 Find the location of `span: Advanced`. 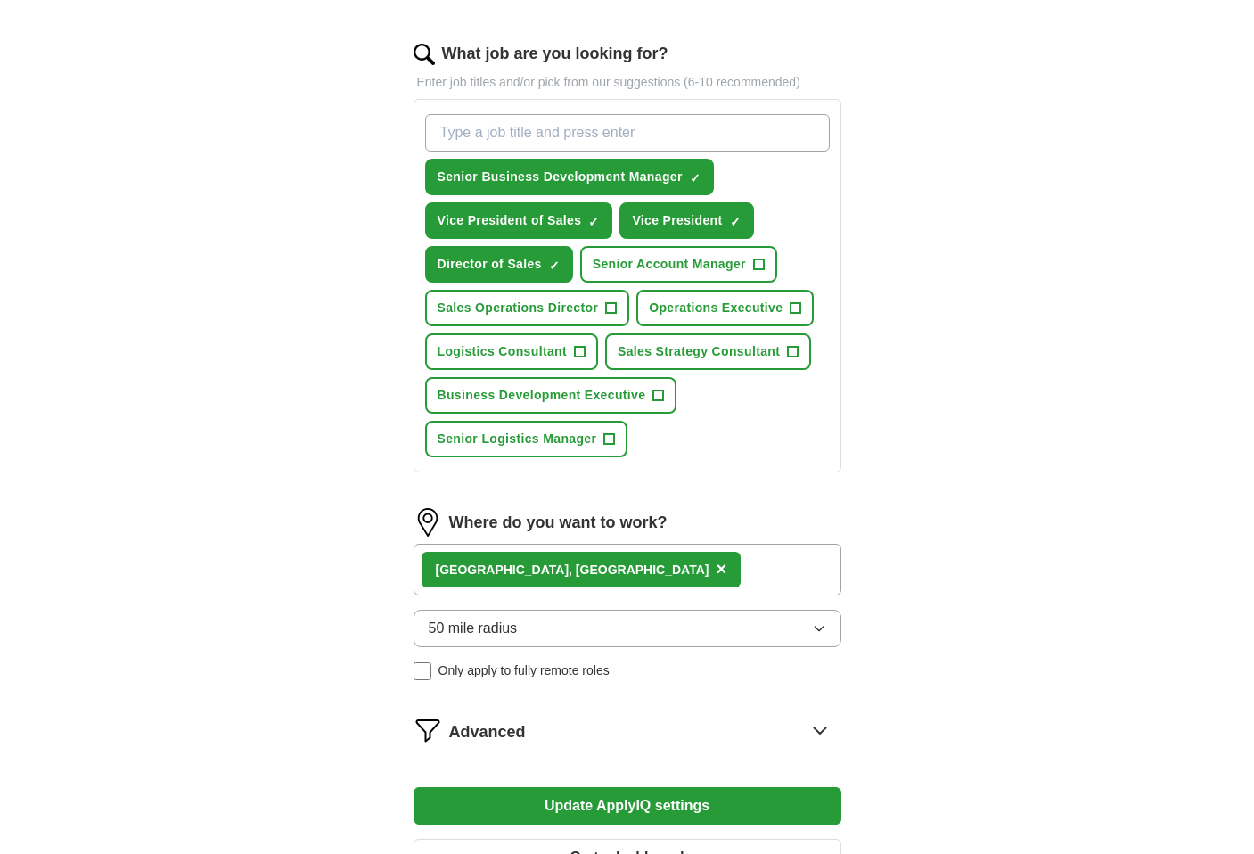

span: Advanced is located at coordinates (487, 732).